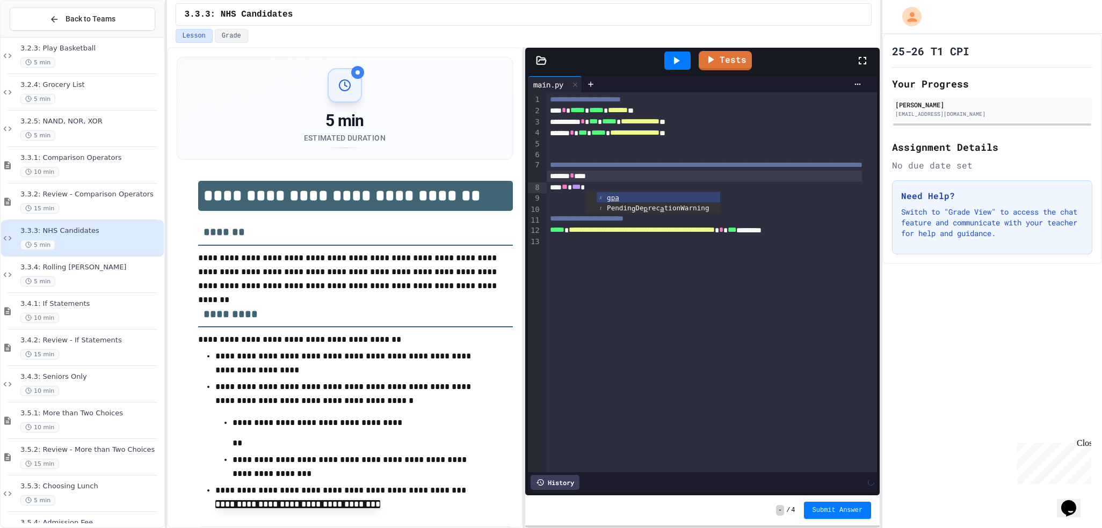 This screenshot has width=1102, height=528. What do you see at coordinates (992, 147) in the screenshot?
I see `h2: Assignment Details` at bounding box center [992, 147].